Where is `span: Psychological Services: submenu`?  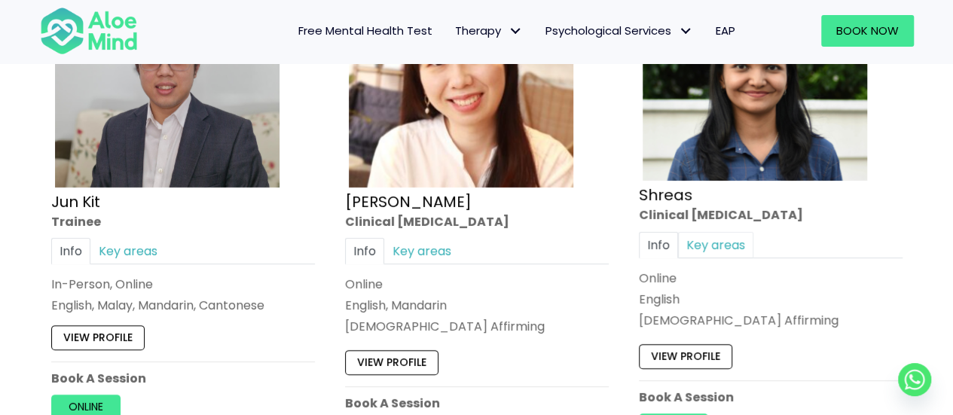
span: Psychological Services: submenu is located at coordinates (686, 31).